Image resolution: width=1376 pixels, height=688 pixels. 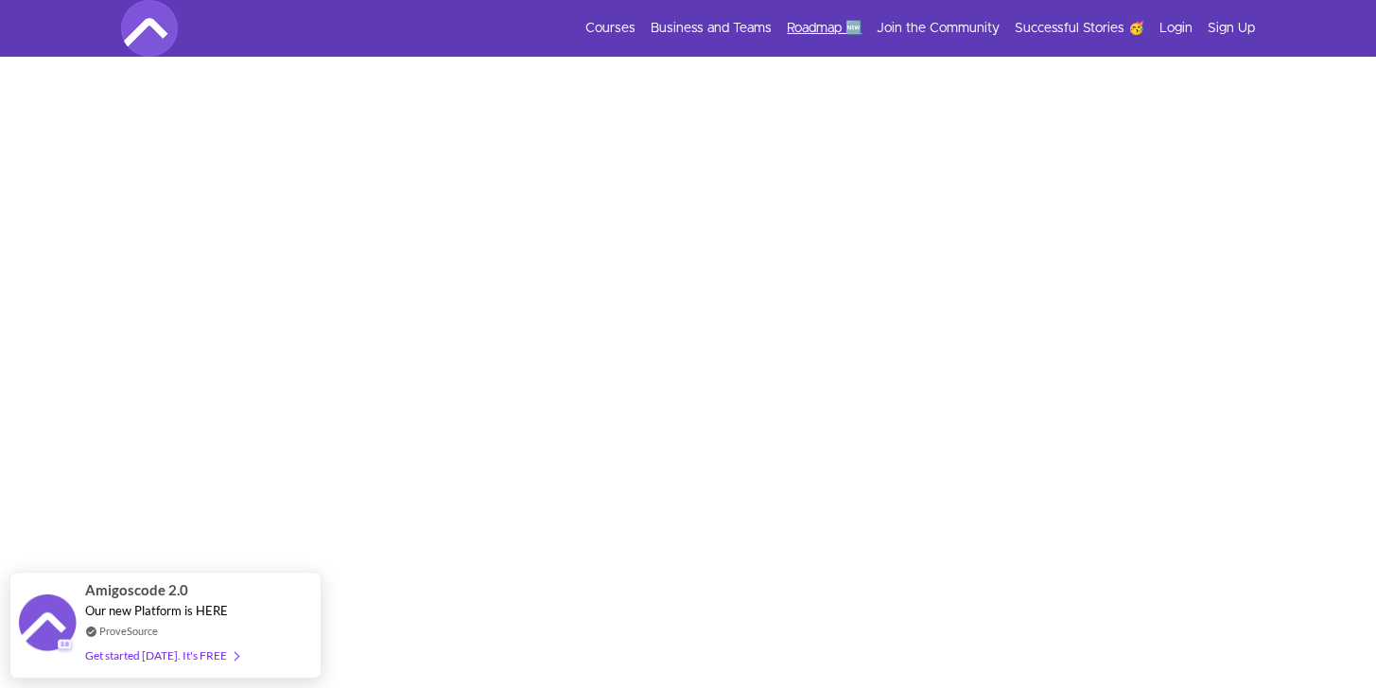 I want to click on a: Login, so click(x=1176, y=28).